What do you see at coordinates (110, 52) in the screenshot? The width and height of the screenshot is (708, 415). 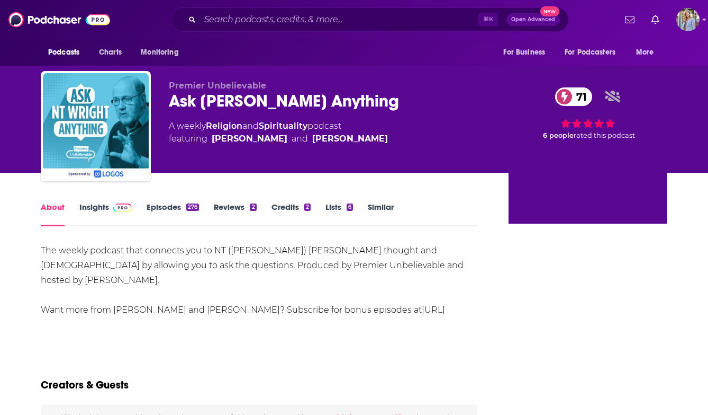 I see `a: Charts` at bounding box center [110, 52].